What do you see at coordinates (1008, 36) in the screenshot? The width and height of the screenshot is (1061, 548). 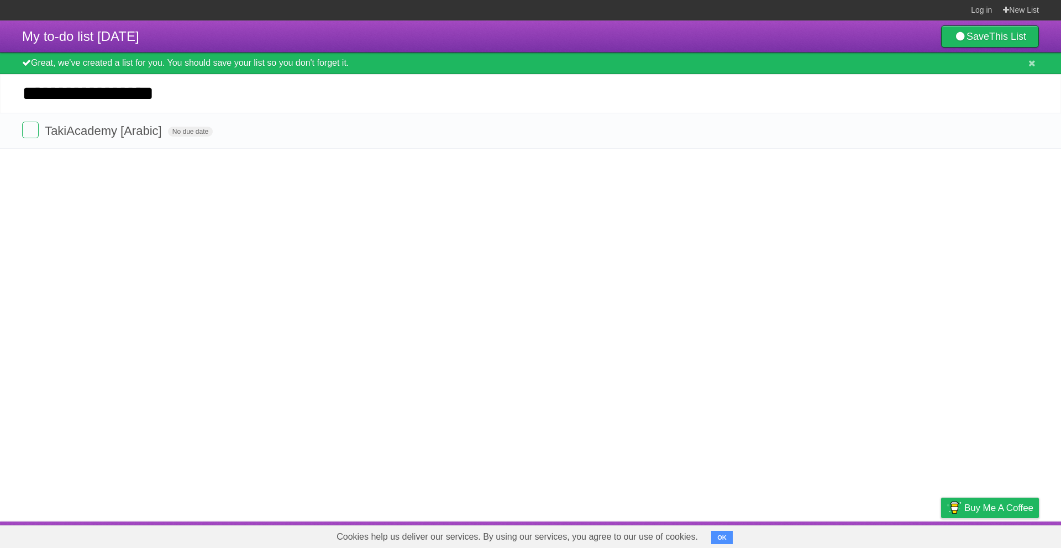 I see `b: This List` at bounding box center [1008, 36].